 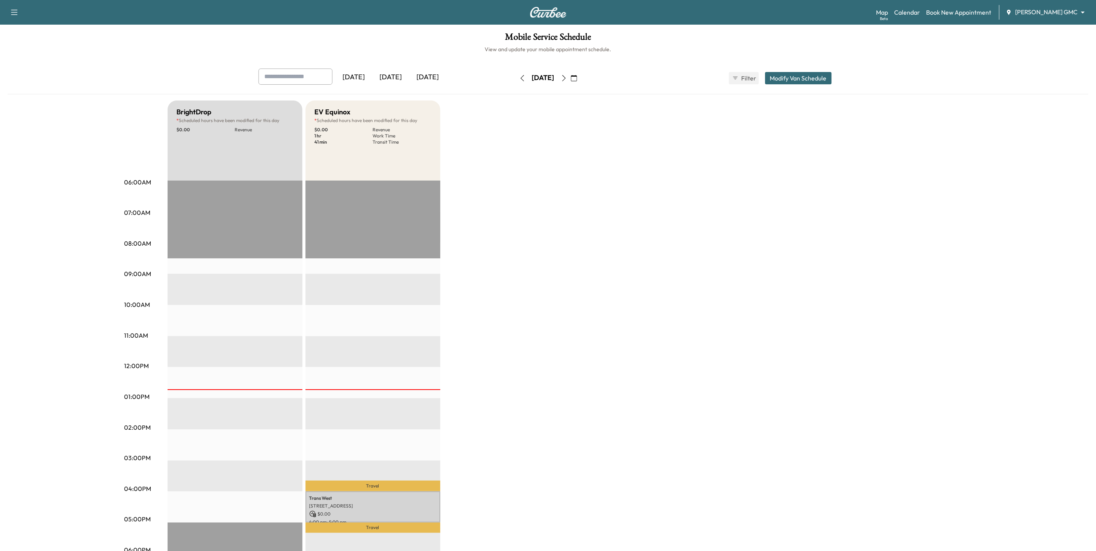 I want to click on p: 01:00PM, so click(x=137, y=397).